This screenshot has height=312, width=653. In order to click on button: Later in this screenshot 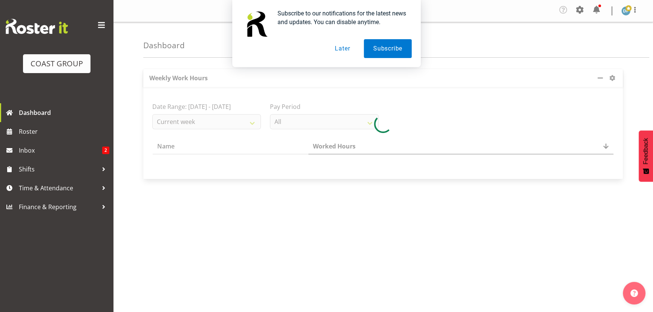, I will do `click(342, 49)`.